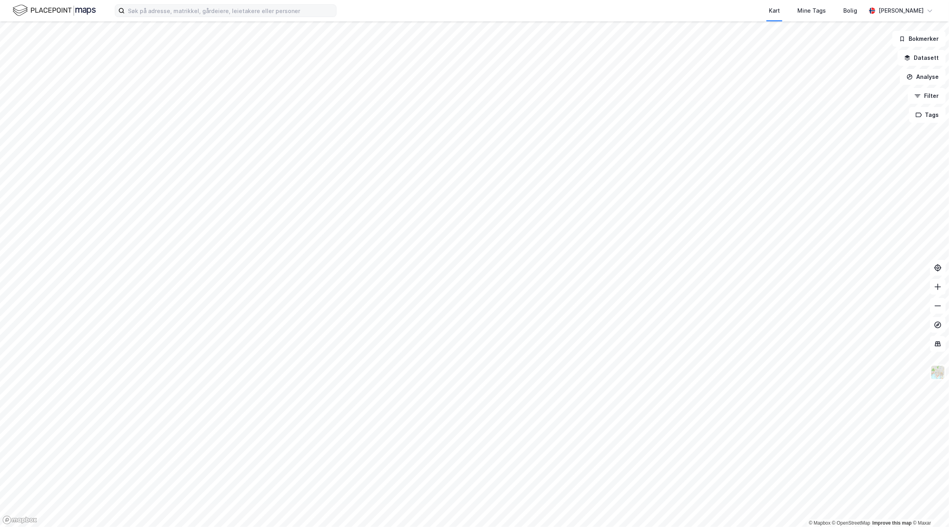  I want to click on button: Datasett, so click(922, 58).